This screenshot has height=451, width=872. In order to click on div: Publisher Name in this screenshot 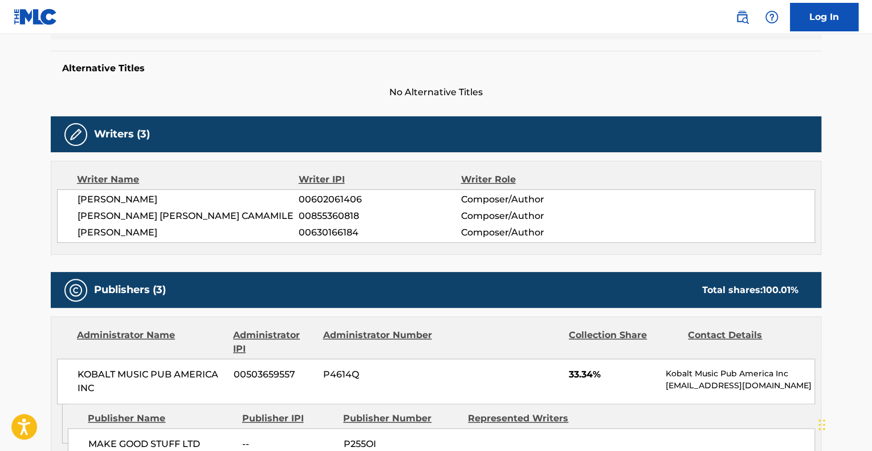, I will do `click(160, 418)`.